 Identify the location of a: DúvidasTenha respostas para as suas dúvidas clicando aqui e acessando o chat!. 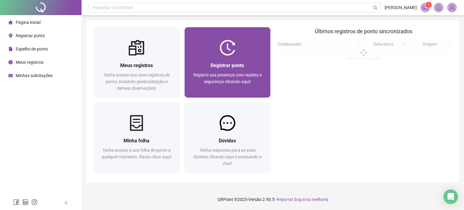
(227, 137).